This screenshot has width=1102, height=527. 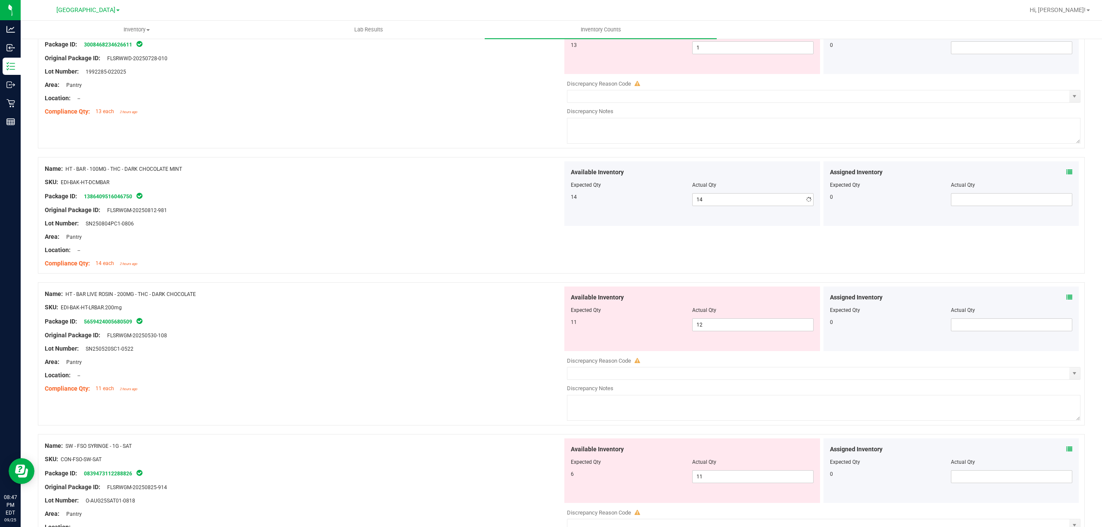 I want to click on span: SW - FSO SYRINGE - 1G - SAT, so click(x=99, y=446).